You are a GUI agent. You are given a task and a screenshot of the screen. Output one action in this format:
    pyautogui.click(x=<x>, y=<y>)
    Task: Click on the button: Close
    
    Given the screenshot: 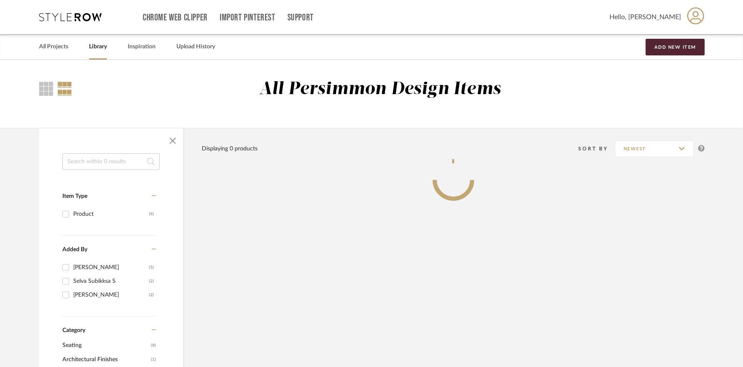 What is the action you would take?
    pyautogui.click(x=173, y=141)
    